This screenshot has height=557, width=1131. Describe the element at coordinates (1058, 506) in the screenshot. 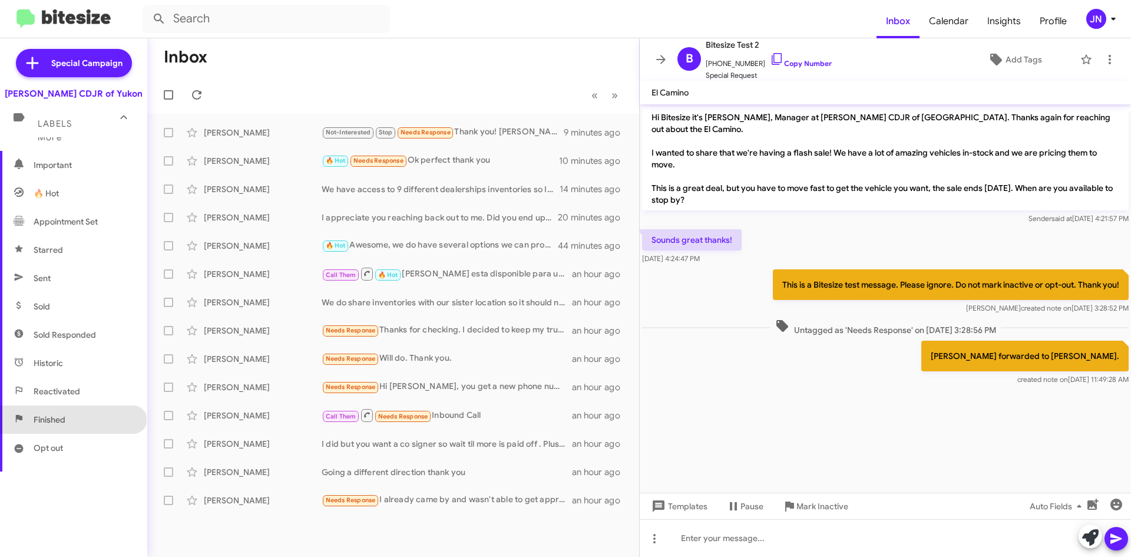

I see `span: Auto Fields` at that location.